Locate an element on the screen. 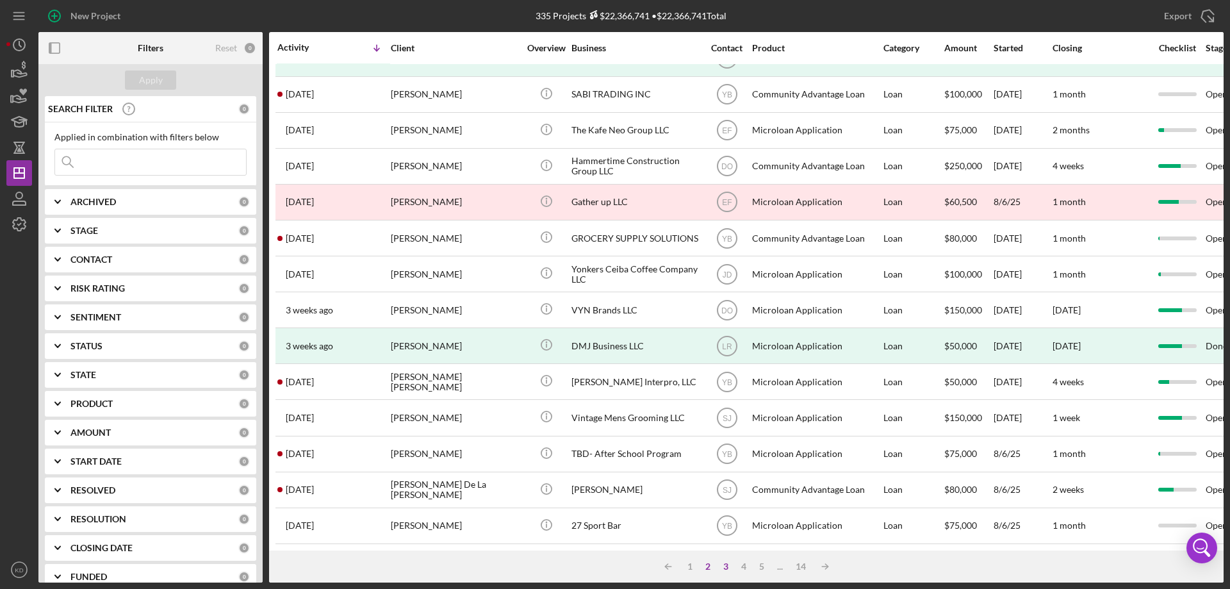  div: 335 Projects • $22,366,741 Total is located at coordinates (631, 15).